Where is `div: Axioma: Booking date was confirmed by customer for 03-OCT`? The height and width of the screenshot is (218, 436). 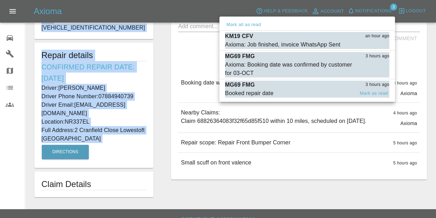
div: Axioma: Booking date was confirmed by customer for 03-OCT is located at coordinates (290, 69).